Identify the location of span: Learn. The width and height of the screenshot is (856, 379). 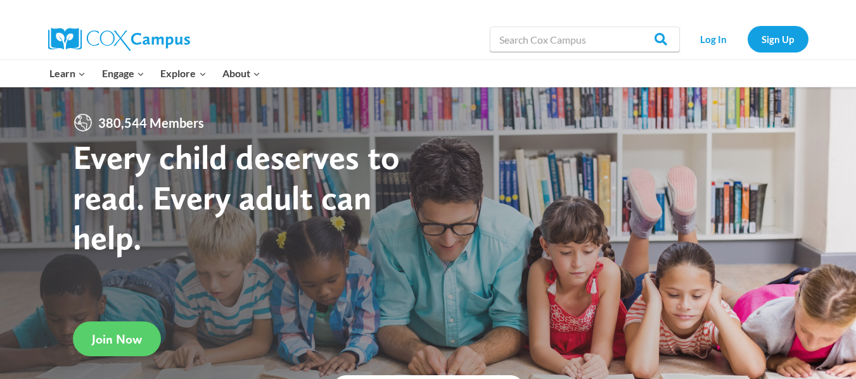
(67, 73).